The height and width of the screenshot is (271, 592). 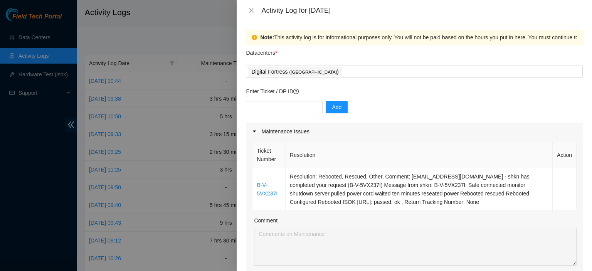 What do you see at coordinates (336, 107) in the screenshot?
I see `span: Add` at bounding box center [336, 107].